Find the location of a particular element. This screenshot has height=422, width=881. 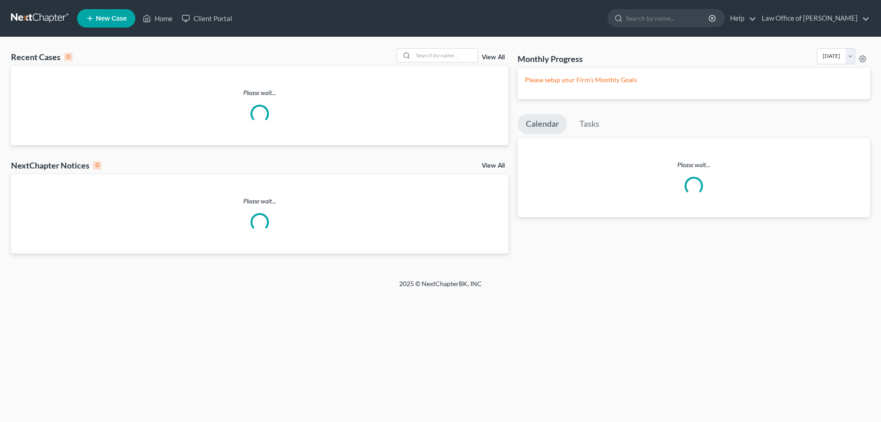

h3: Monthly Progress is located at coordinates (550, 59).